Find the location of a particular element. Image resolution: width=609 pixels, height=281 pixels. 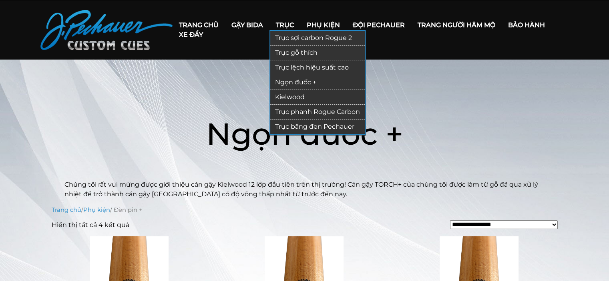

a: Trục gỗ thích is located at coordinates (317, 53).